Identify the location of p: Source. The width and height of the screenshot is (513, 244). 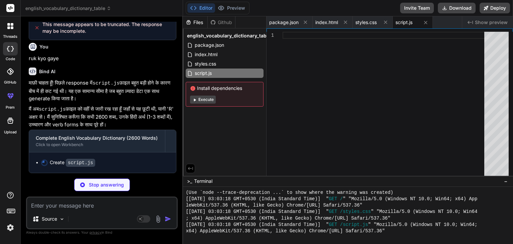
(49, 219).